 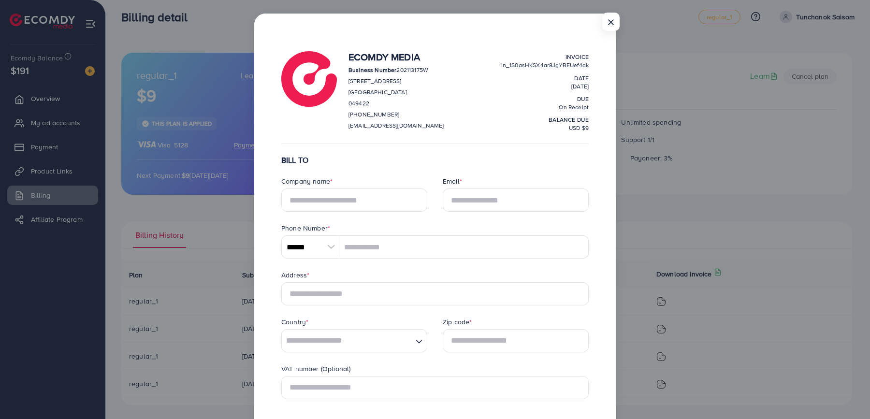 I want to click on p: 049422, so click(x=396, y=103).